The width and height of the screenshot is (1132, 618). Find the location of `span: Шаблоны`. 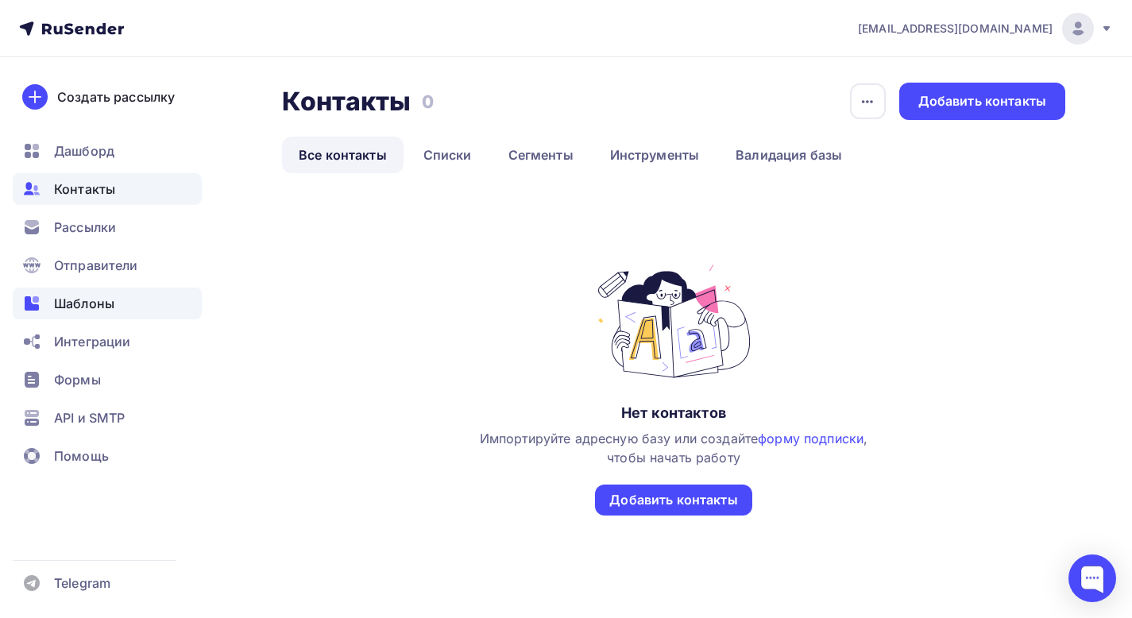

span: Шаблоны is located at coordinates (84, 303).